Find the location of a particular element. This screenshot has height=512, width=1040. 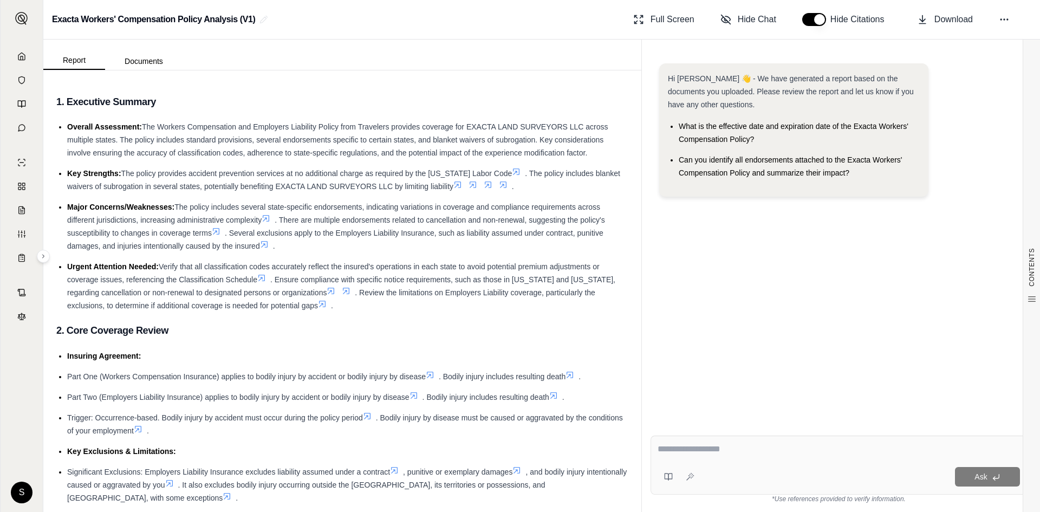

span: . The policy includes blanket waivers of subrogation in several states, potentially benefiting EX... is located at coordinates (343, 180).